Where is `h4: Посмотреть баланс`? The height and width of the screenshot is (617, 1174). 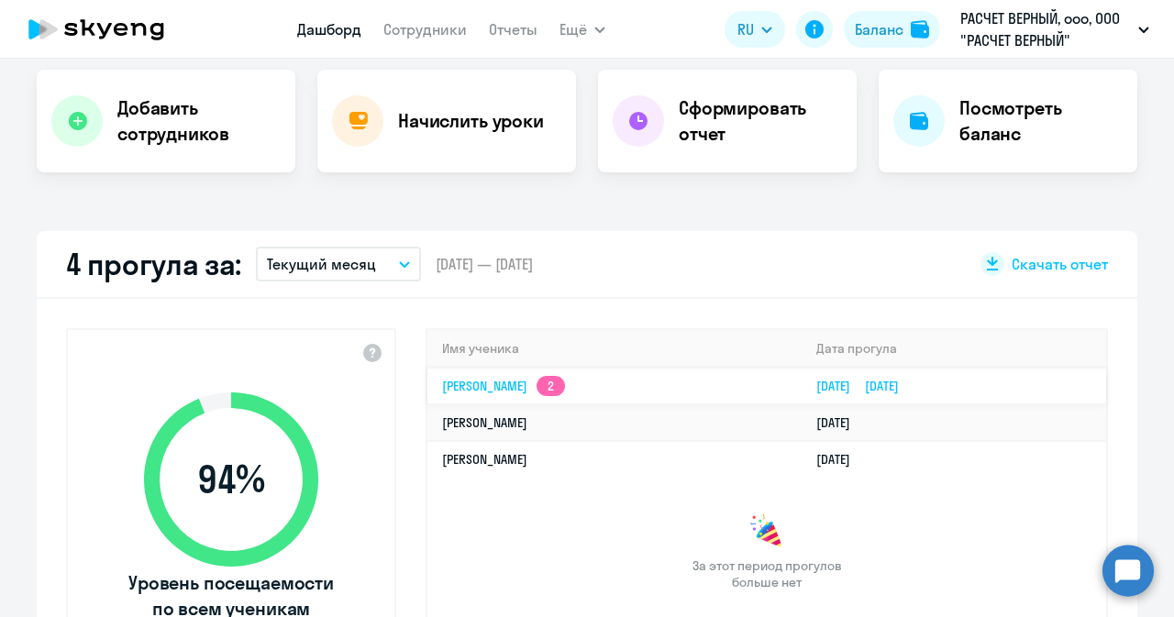
h4: Посмотреть баланс is located at coordinates (1041, 121).